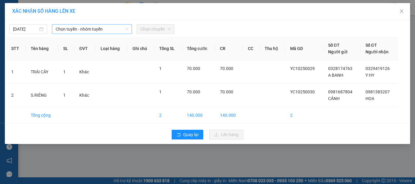  I want to click on span: XÁC NHẬN SỐ HÀNG LÊN XE, so click(44, 11).